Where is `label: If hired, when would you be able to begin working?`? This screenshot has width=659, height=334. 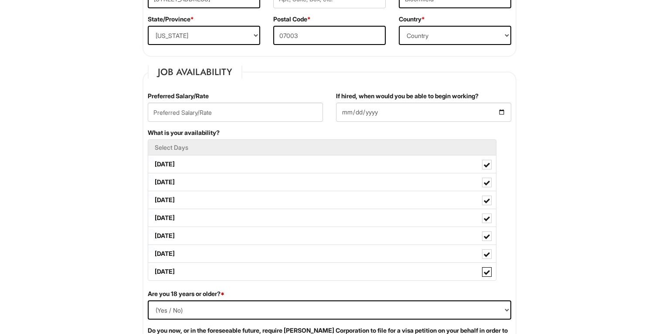
label: If hired, when would you be able to begin working? is located at coordinates (407, 96).